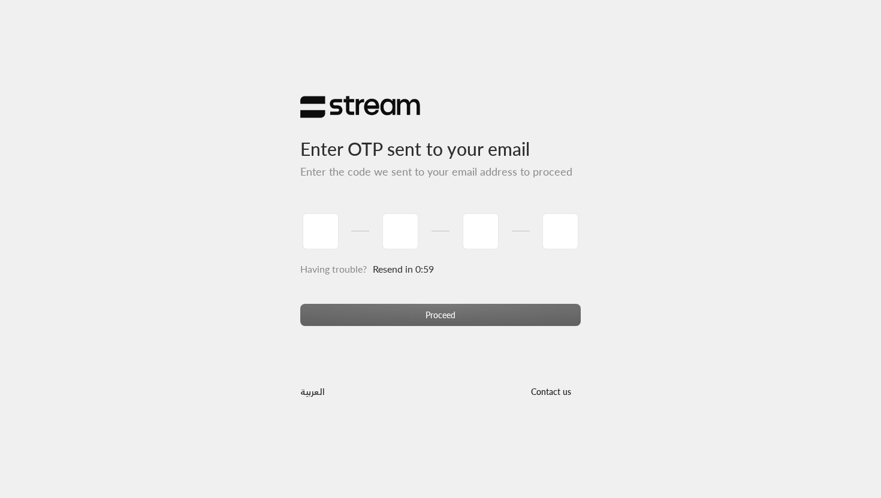 The image size is (881, 498). What do you see at coordinates (403, 268) in the screenshot?
I see `span: Resend in 0:59` at bounding box center [403, 268].